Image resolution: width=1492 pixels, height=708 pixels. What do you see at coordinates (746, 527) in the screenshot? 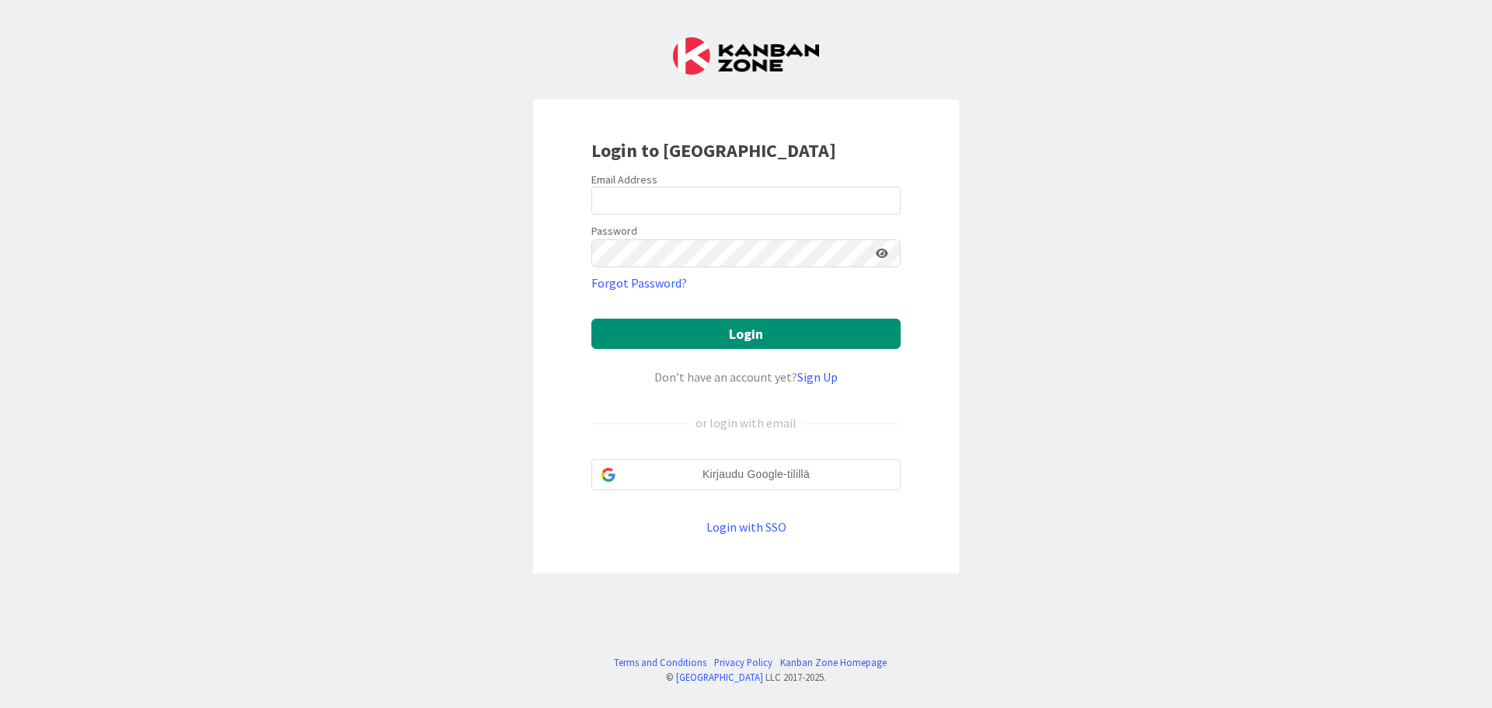
I see `a: Login with SSO` at bounding box center [746, 527].